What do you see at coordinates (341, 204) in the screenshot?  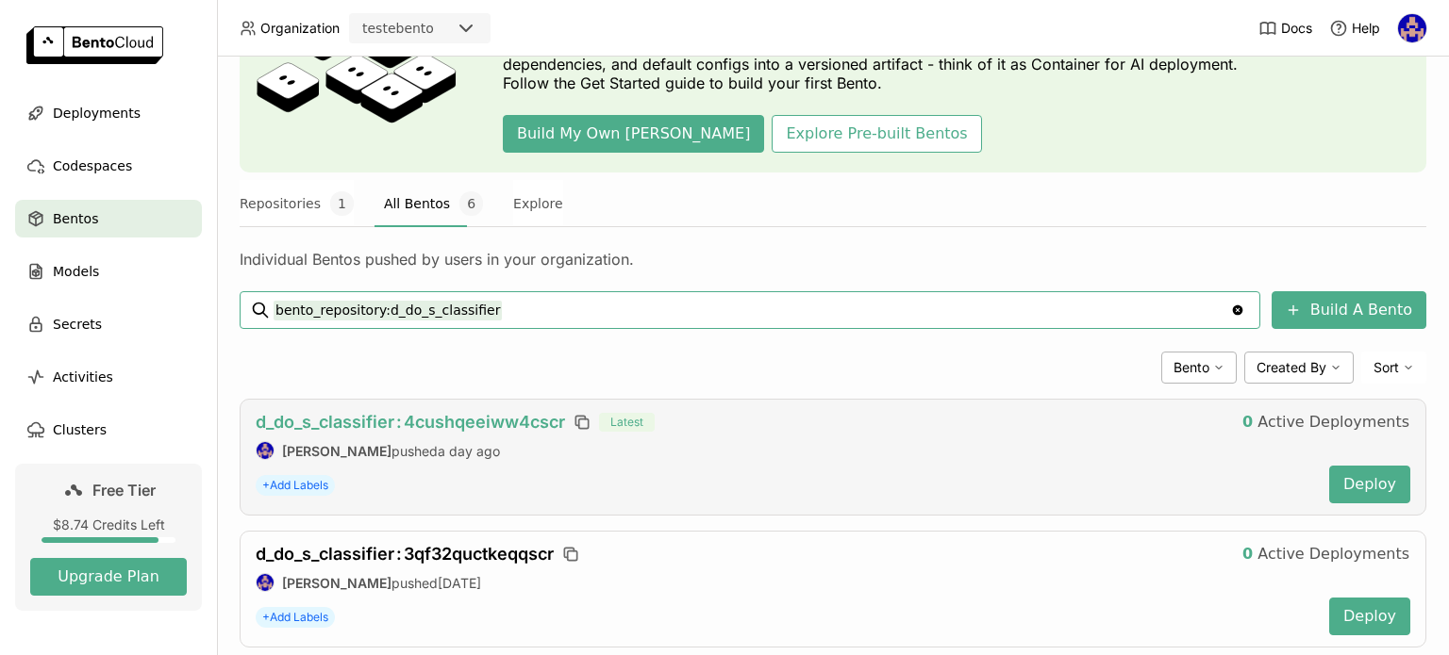 I see `span: 1` at bounding box center [341, 204].